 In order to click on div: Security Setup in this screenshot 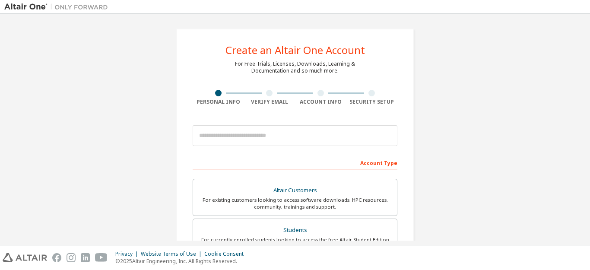, I will do `click(372, 102)`.